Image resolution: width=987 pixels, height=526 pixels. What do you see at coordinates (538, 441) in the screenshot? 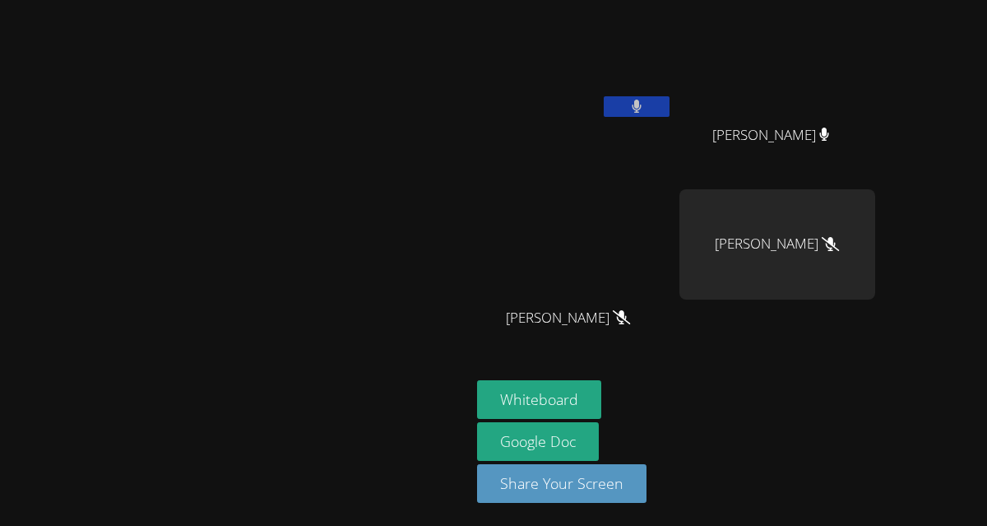
I see `a: Google Doc` at bounding box center [538, 441].